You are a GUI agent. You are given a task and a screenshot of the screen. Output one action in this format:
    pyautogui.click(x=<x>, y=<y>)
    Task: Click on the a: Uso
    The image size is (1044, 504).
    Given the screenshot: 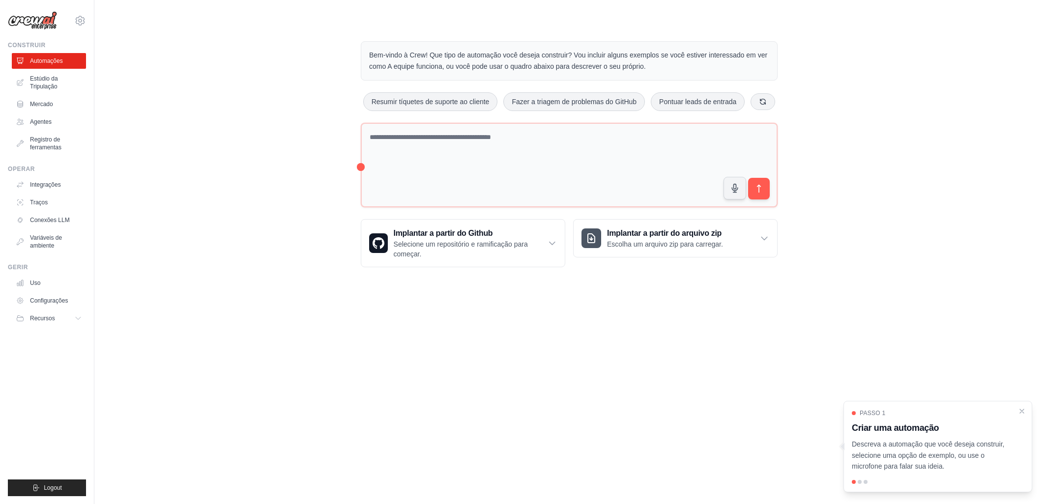 What is the action you would take?
    pyautogui.click(x=49, y=283)
    